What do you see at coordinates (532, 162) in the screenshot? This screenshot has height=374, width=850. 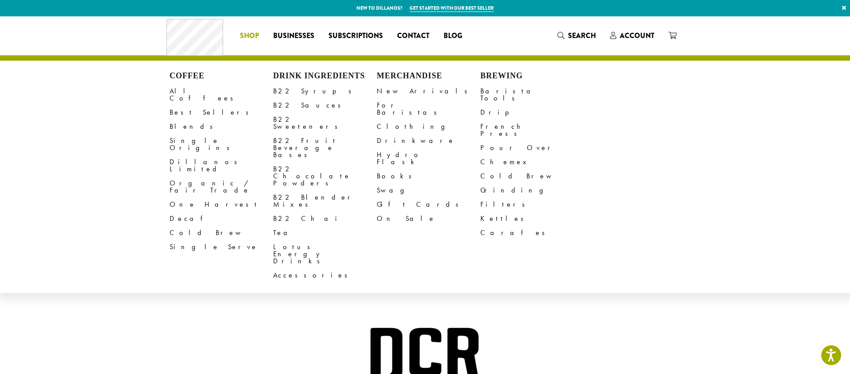 I see `a: Chemex` at bounding box center [532, 162].